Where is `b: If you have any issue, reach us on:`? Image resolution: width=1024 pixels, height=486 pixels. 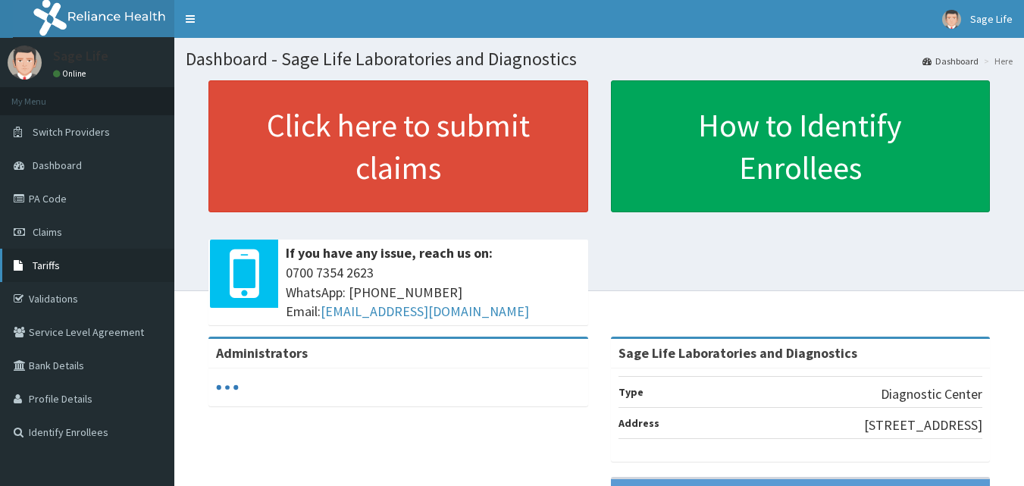 b: If you have any issue, reach us on: is located at coordinates (389, 252).